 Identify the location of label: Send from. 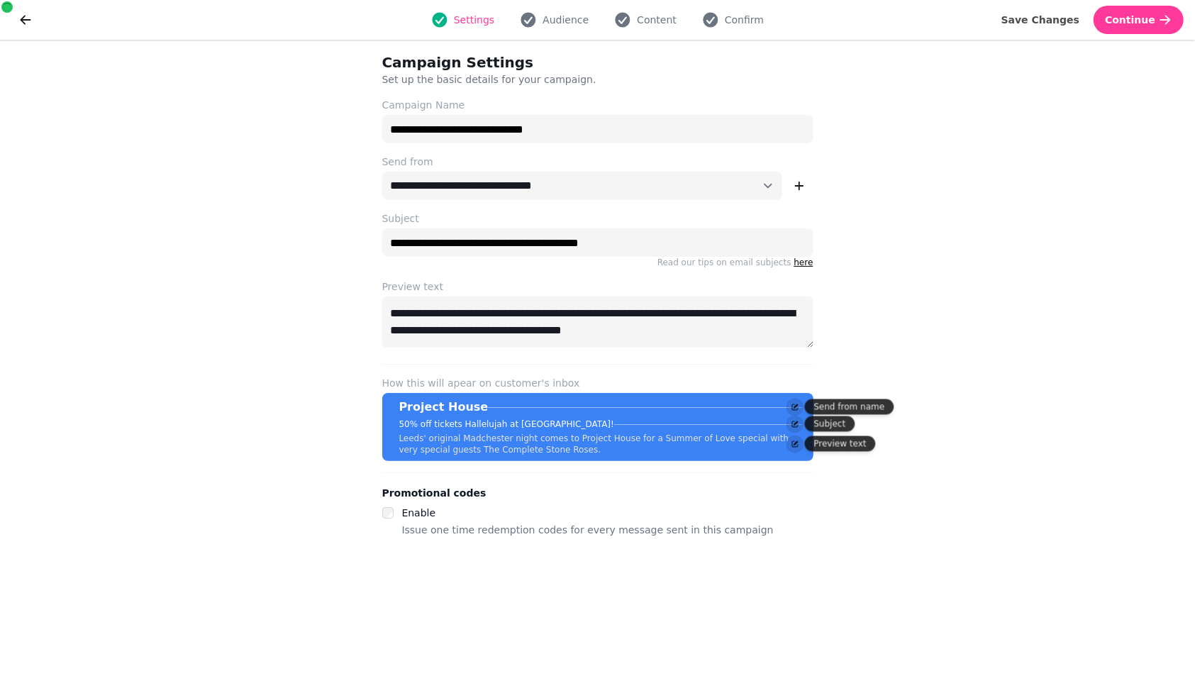
(598, 162).